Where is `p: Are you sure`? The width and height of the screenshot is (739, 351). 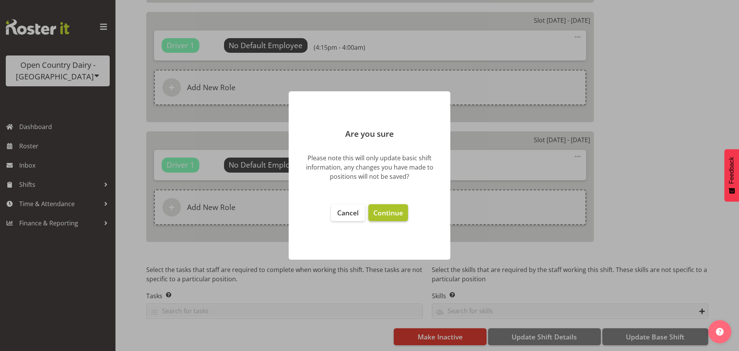
p: Are you sure is located at coordinates (370, 134).